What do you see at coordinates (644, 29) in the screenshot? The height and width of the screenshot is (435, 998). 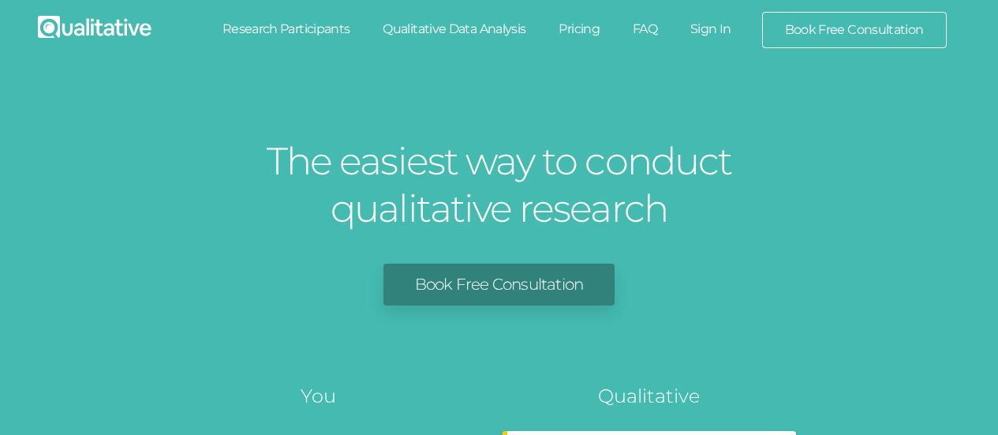 I see `a: FAQ` at bounding box center [644, 29].